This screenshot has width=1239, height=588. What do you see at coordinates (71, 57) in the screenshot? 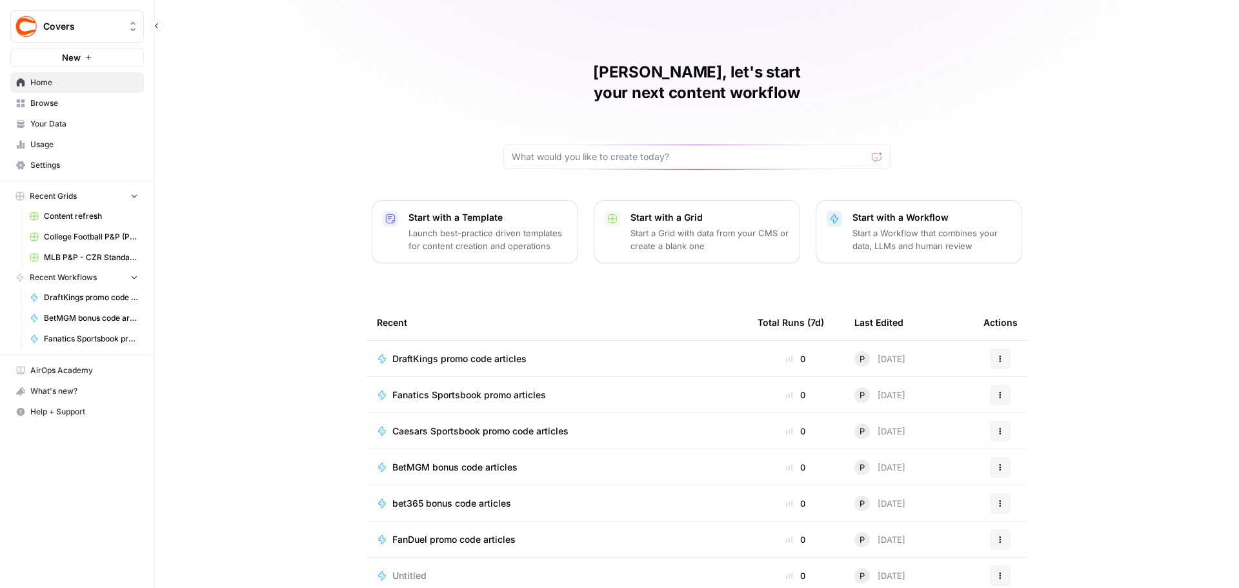
I see `span: New` at bounding box center [71, 57].